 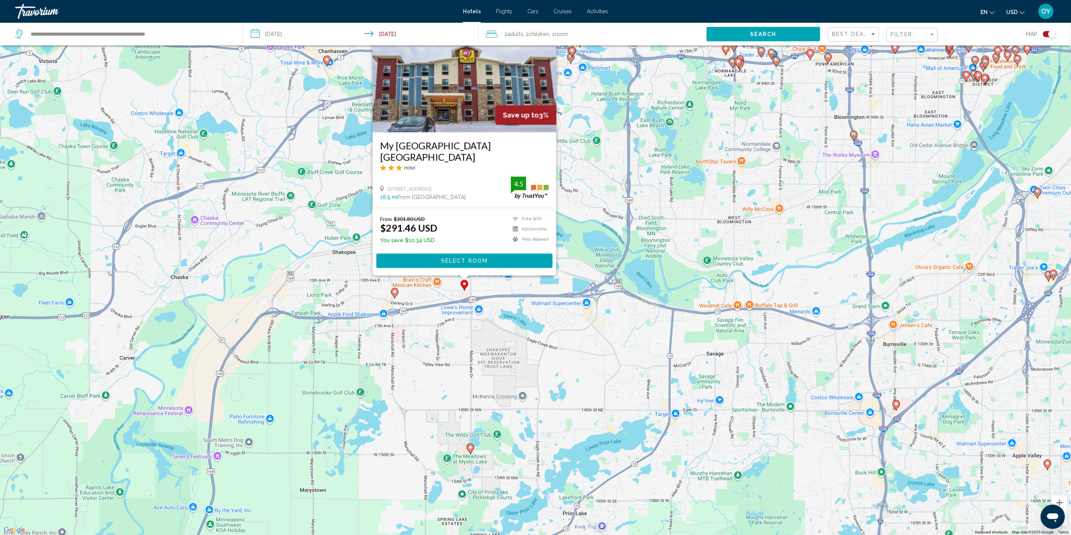 What do you see at coordinates (525, 115) in the screenshot?
I see `div: 3%` at bounding box center [525, 115].